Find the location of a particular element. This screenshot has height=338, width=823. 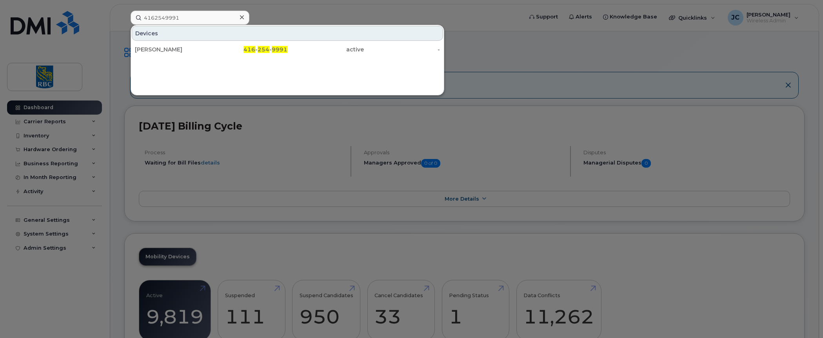

span: 416 is located at coordinates (249, 49).